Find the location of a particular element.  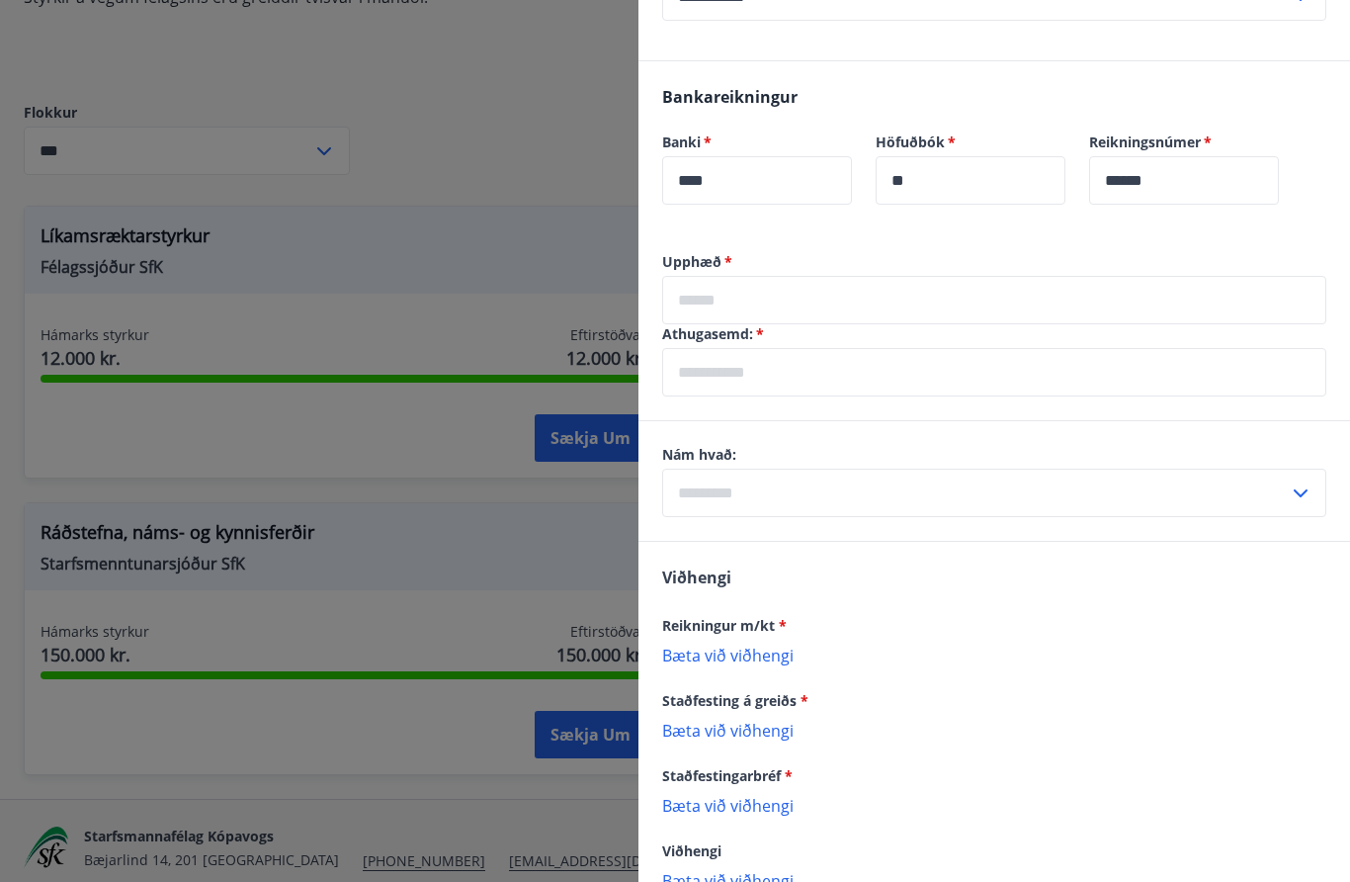

label: Athugasemd: is located at coordinates (994, 334).